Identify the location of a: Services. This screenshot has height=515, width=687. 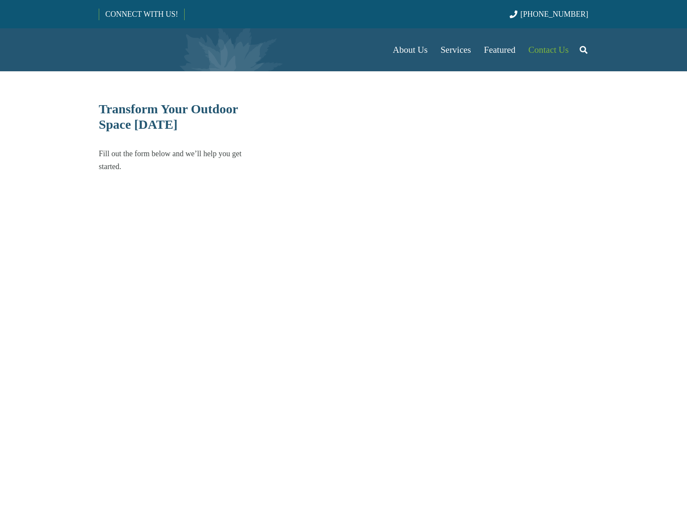
(455, 50).